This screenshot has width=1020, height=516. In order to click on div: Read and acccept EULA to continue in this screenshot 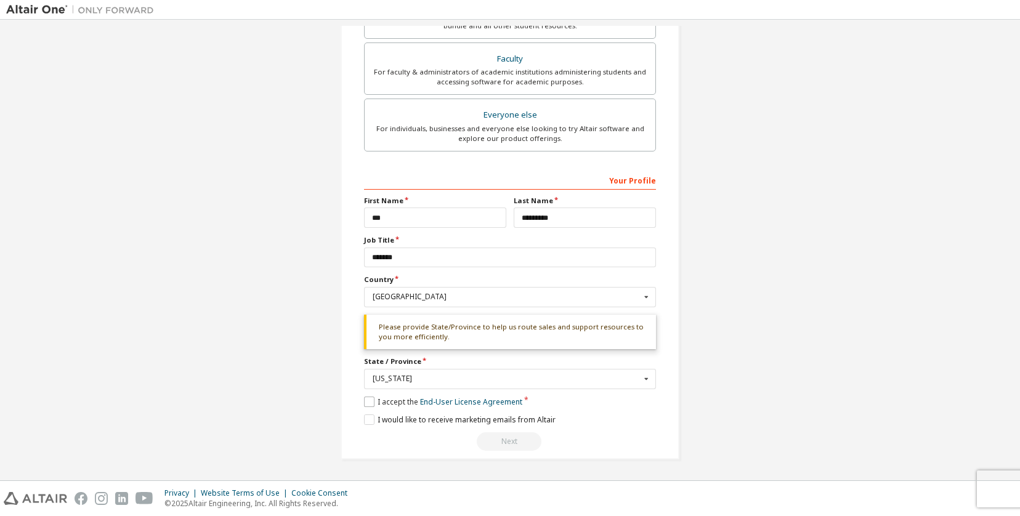, I will do `click(510, 441)`.